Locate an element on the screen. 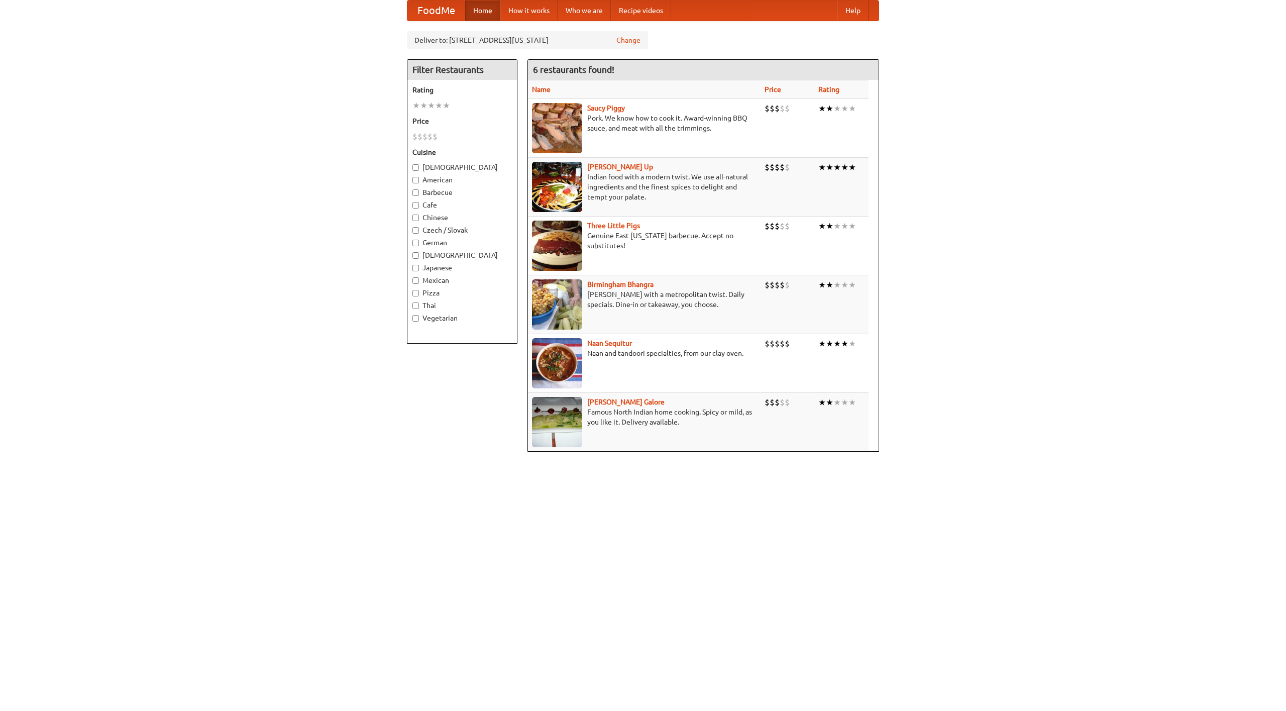  input: Mexican is located at coordinates (416, 280).